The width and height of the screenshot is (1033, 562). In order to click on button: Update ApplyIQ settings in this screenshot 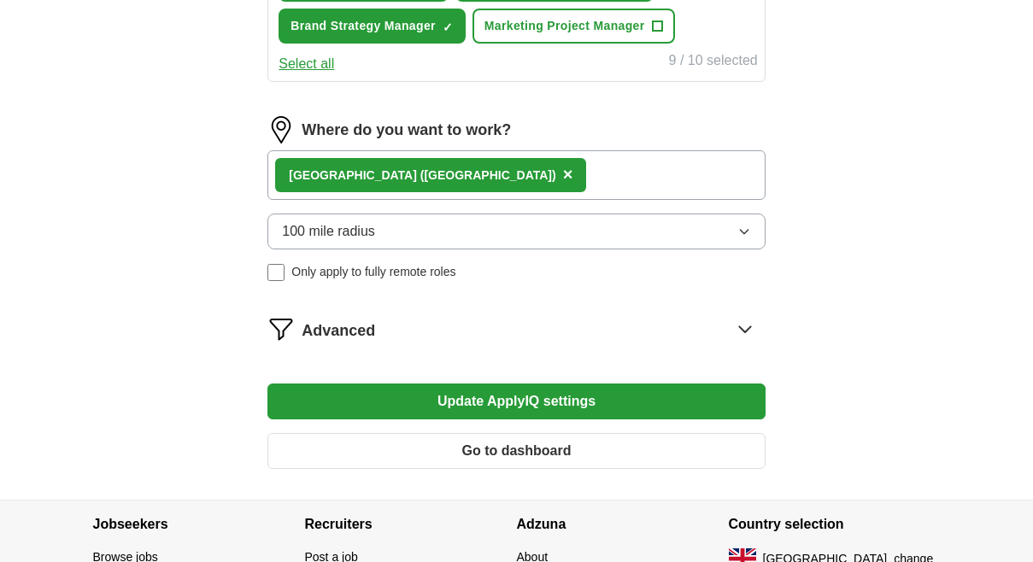, I will do `click(516, 402)`.